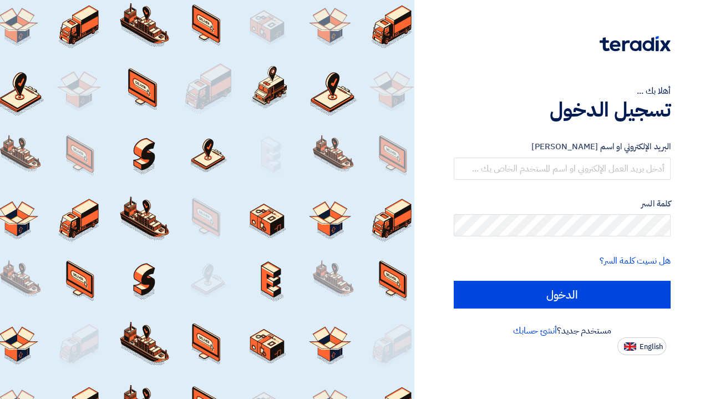 The height and width of the screenshot is (399, 710). What do you see at coordinates (562, 110) in the screenshot?
I see `h1: تسجيل الدخول` at bounding box center [562, 110].